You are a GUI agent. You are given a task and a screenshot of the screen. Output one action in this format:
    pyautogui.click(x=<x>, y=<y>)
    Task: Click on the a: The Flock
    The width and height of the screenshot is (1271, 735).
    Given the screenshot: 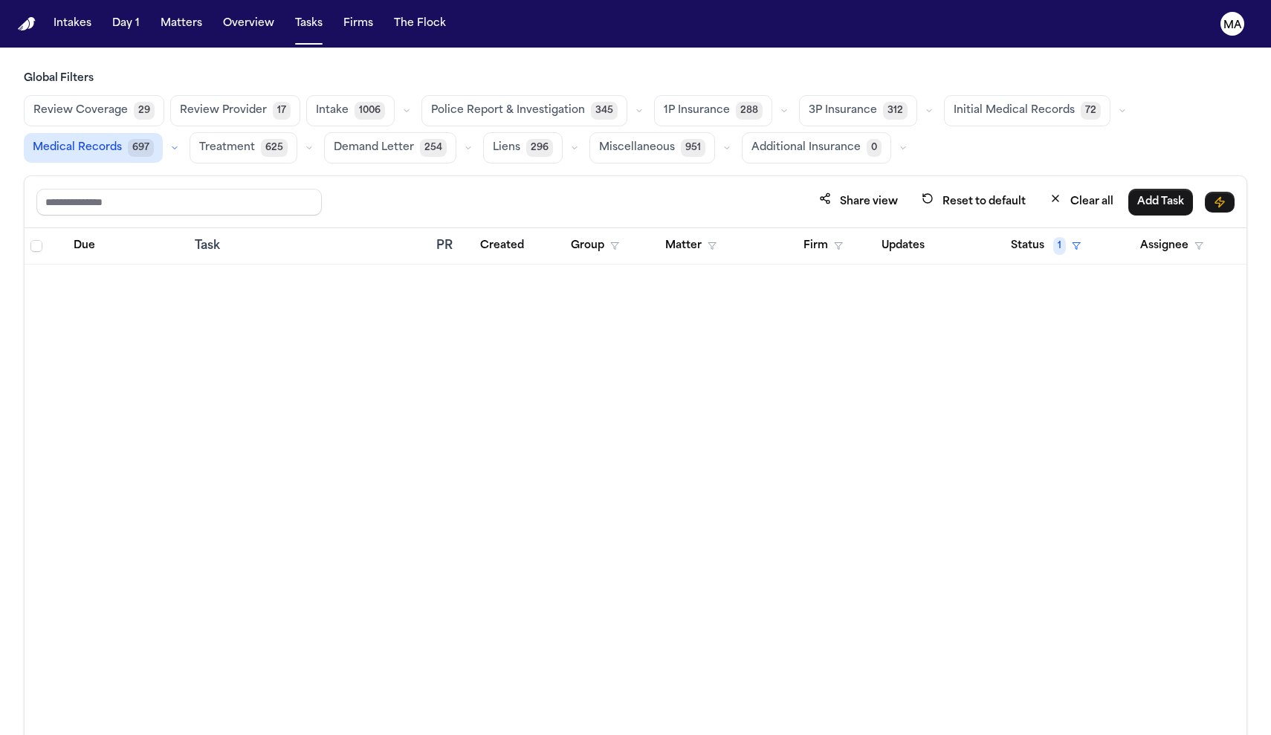 What is the action you would take?
    pyautogui.click(x=420, y=24)
    